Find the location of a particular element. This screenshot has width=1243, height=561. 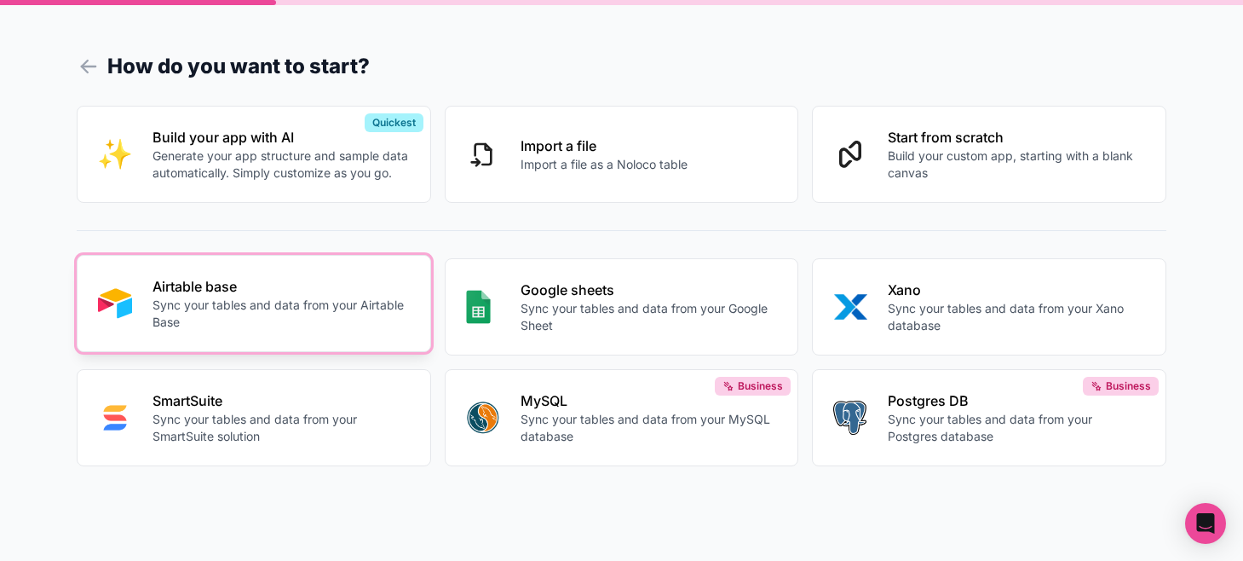

p: Generate your app structure and sample data automatically. Simply customize as you go. is located at coordinates (281, 164).